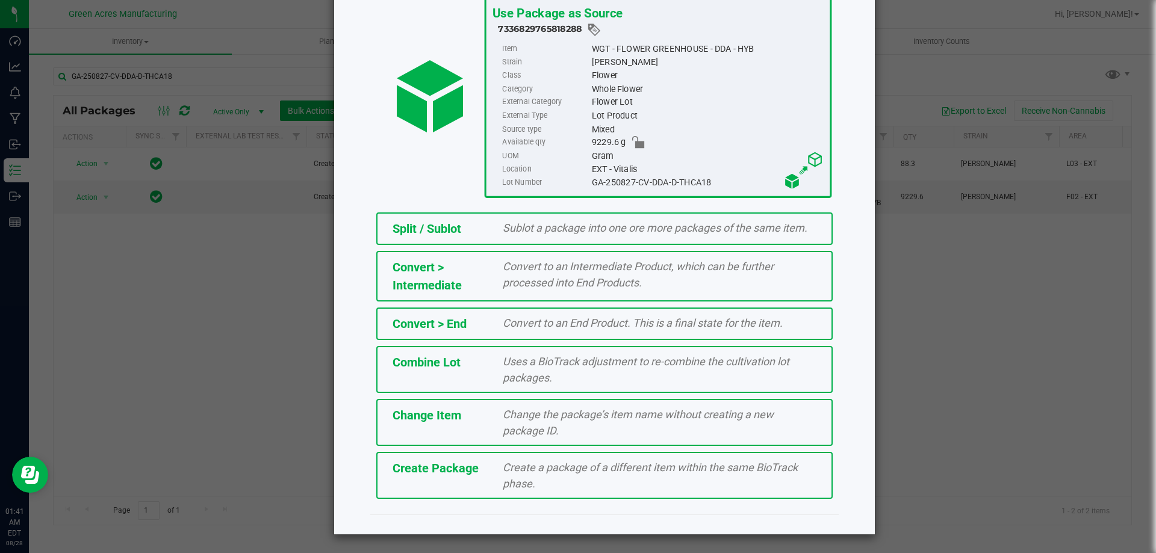 This screenshot has width=1156, height=553. I want to click on span: 9229.6 g, so click(608, 143).